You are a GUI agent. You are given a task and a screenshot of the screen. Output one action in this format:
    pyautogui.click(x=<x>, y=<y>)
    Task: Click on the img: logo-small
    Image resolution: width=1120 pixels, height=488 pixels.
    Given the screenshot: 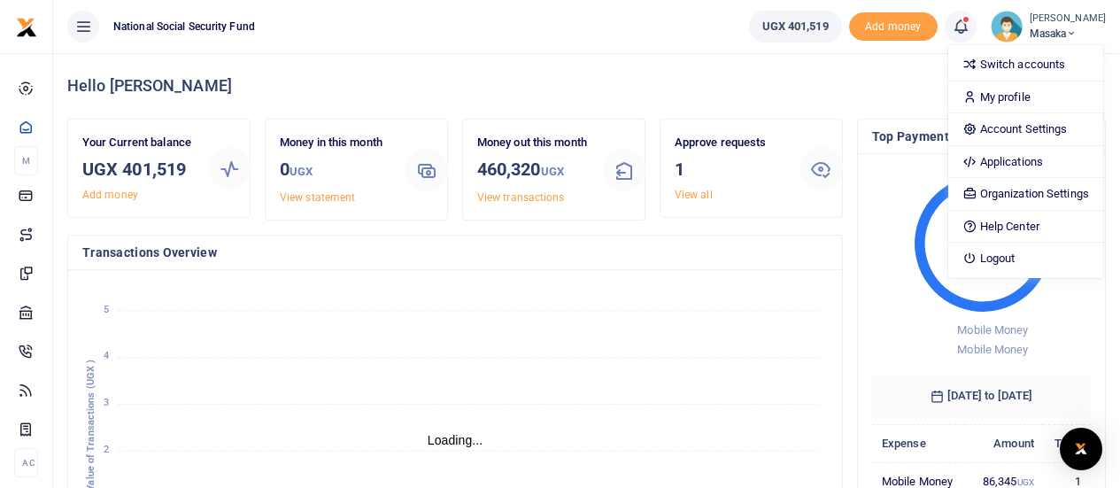 What is the action you would take?
    pyautogui.click(x=27, y=27)
    